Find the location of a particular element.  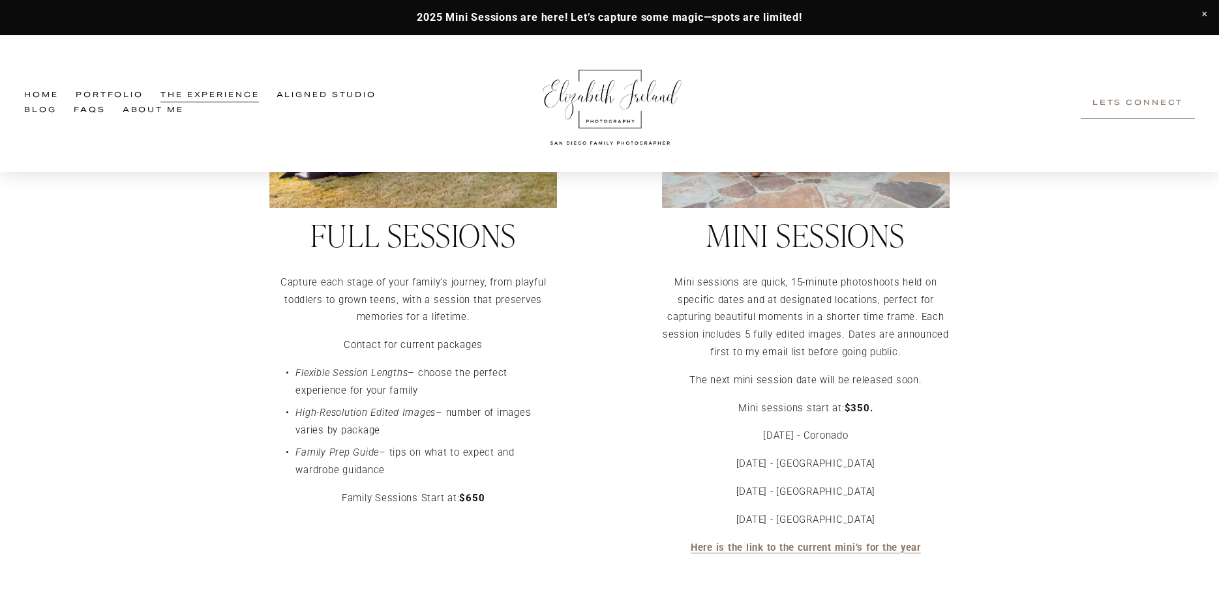

em: Family Prep Guide is located at coordinates (337, 453).